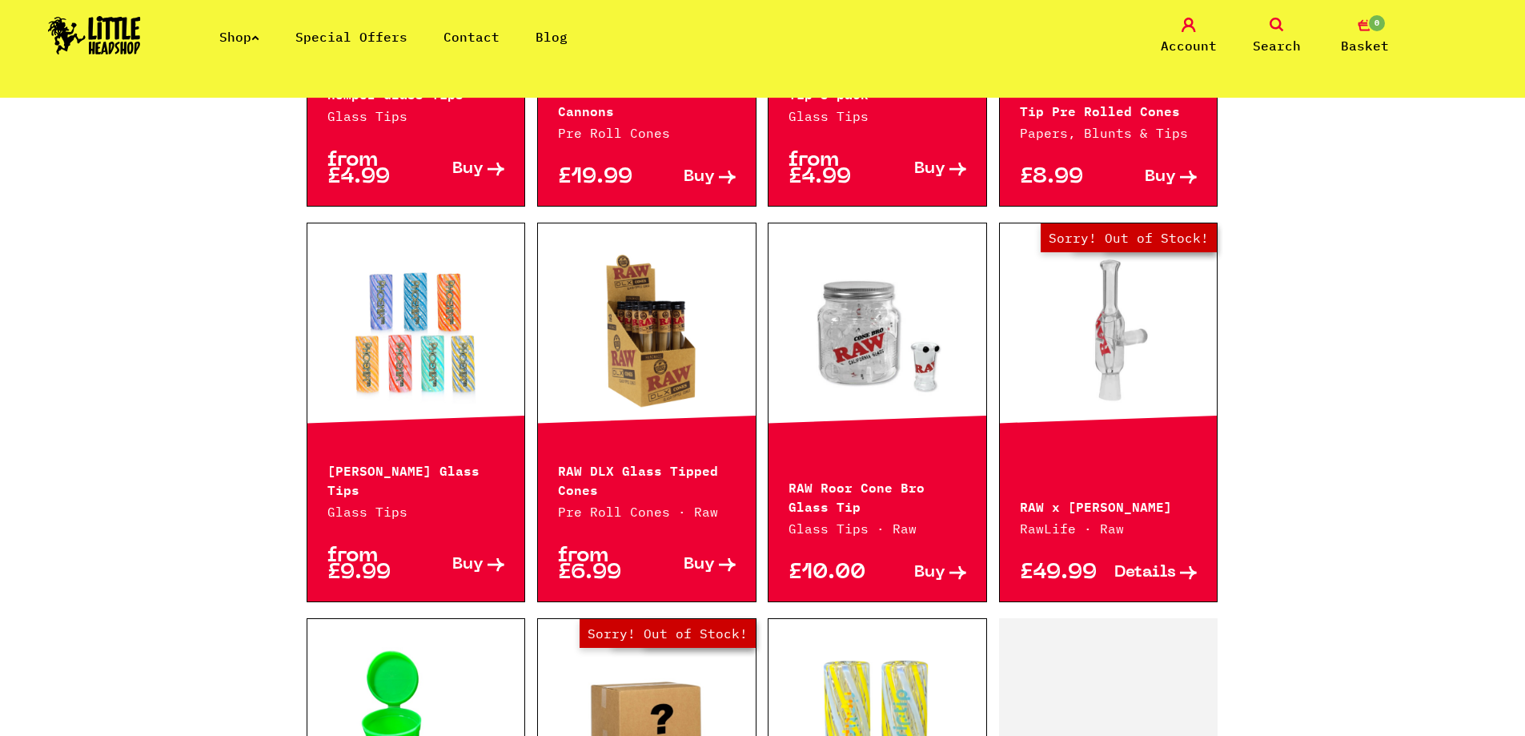 The width and height of the screenshot is (1525, 736). Describe the element at coordinates (647, 133) in the screenshot. I see `p: Pre Roll Cones` at that location.